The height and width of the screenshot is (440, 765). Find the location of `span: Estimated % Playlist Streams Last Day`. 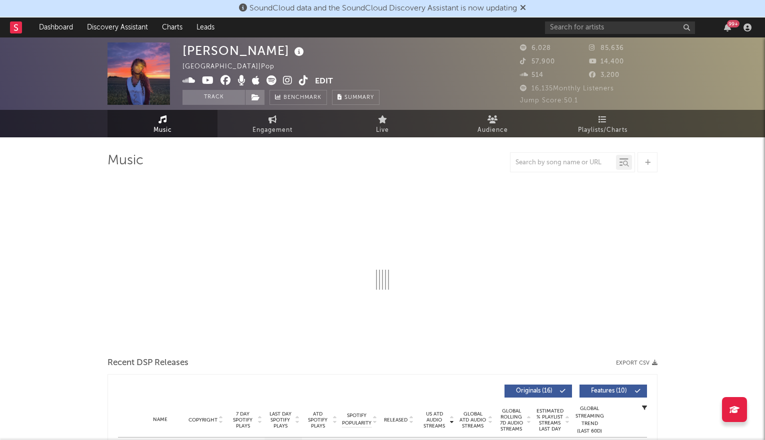

span: Estimated % Playlist Streams Last Day is located at coordinates (549, 420).